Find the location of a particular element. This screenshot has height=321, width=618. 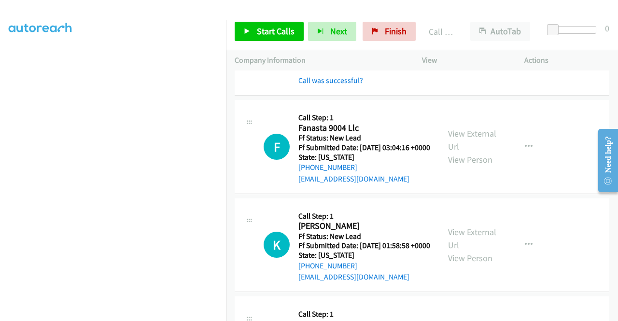

span: Finish is located at coordinates (395, 31).